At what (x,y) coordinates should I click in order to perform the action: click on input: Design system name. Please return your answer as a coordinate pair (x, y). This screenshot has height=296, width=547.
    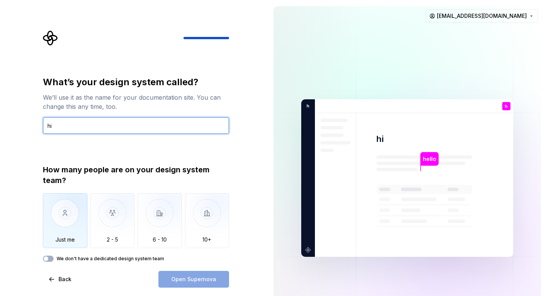
    Looking at the image, I should click on (136, 125).